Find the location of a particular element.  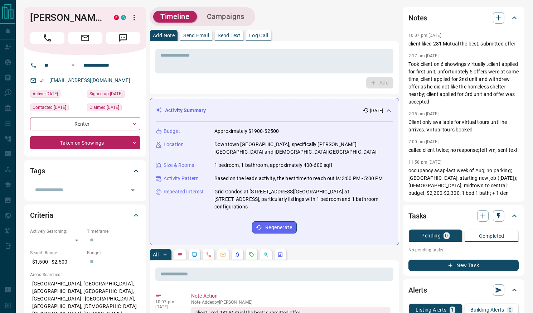

h2: Alerts is located at coordinates (418, 290).